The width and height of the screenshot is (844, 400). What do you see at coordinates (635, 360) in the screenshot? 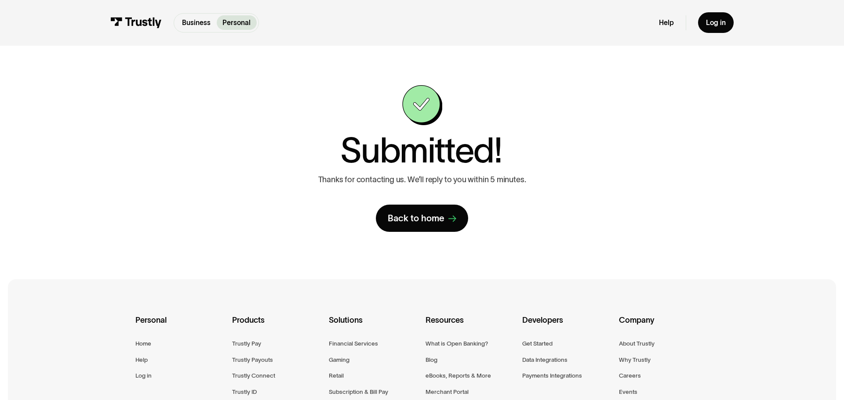
I see `div: Why Trustly` at bounding box center [635, 360].